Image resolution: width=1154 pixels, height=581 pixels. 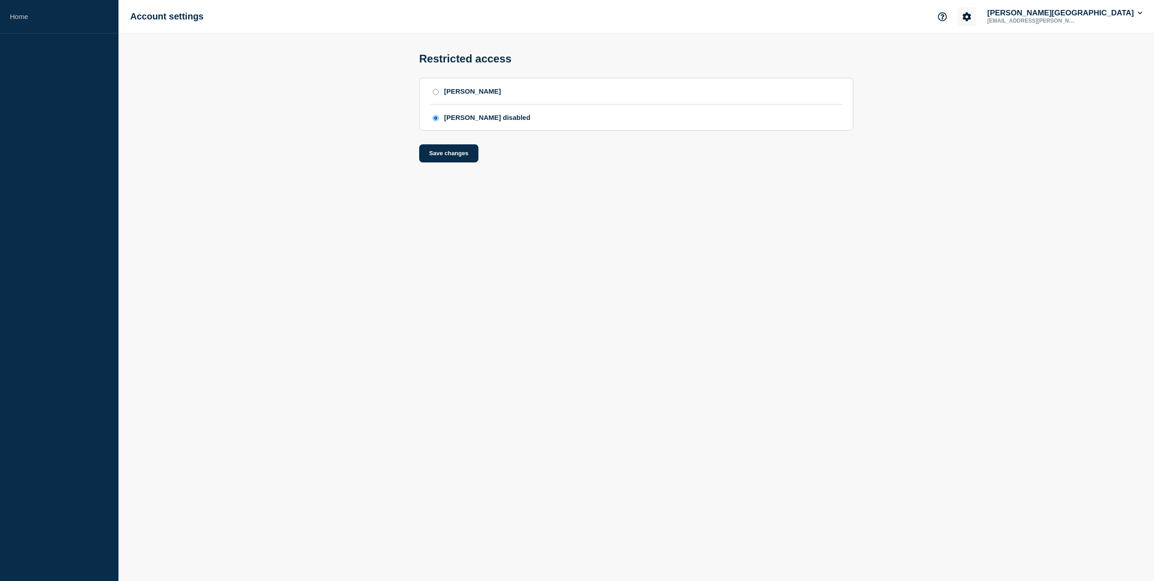 What do you see at coordinates (967, 17) in the screenshot?
I see `button: Account settings` at bounding box center [967, 17].